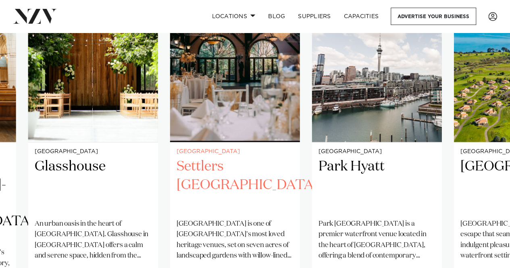  What do you see at coordinates (35, 16) in the screenshot?
I see `img: nzv-logo.png` at bounding box center [35, 16].